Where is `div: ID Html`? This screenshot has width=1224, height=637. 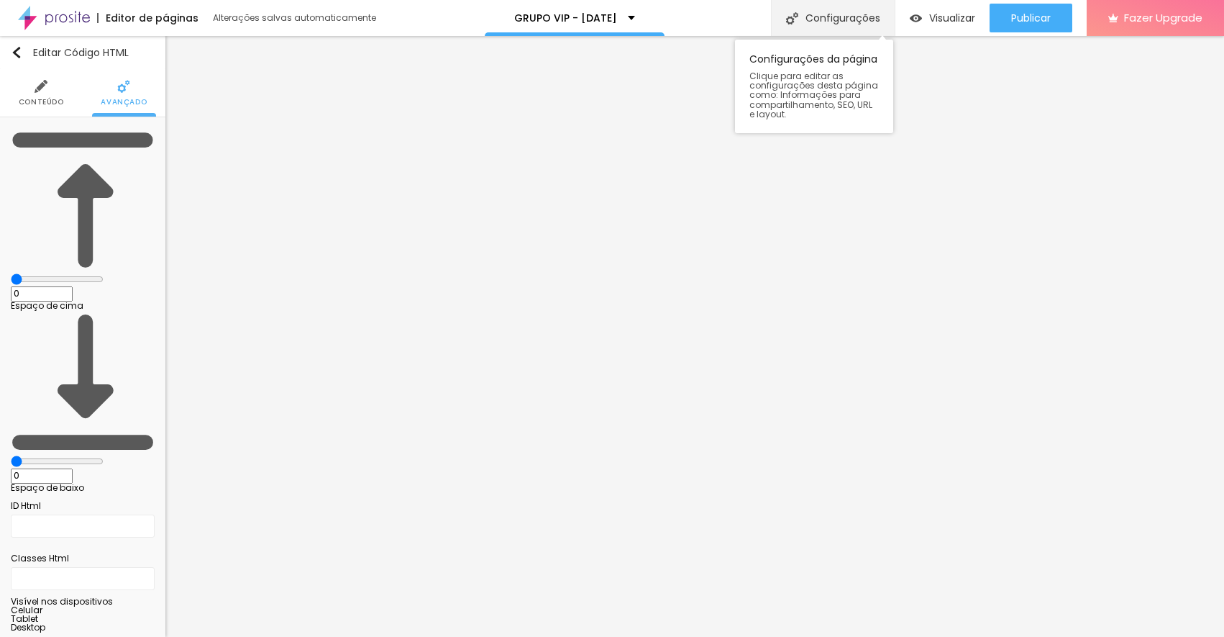
div: ID Html is located at coordinates (83, 506).